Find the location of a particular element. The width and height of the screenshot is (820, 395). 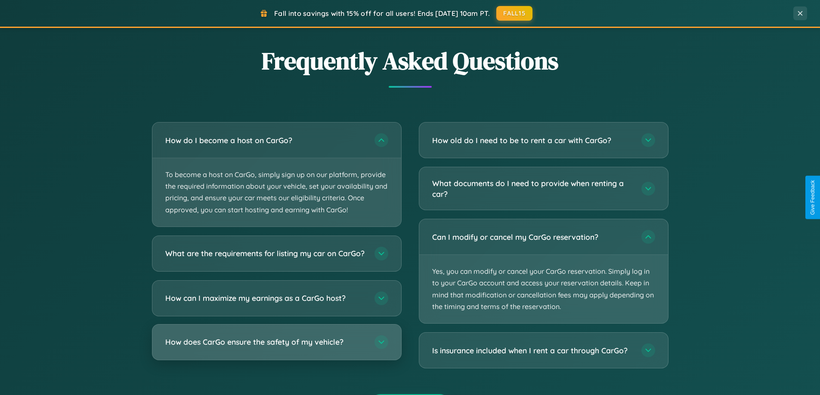

h3: What documents do I need to provide when renting a car? is located at coordinates (532, 188).